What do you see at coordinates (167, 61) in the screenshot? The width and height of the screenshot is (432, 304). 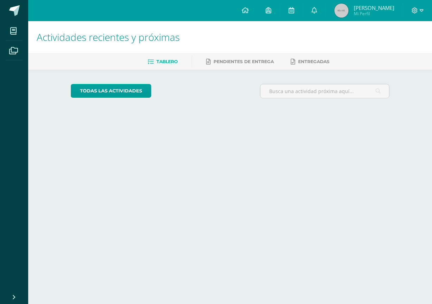 I see `span: Tablero` at bounding box center [167, 61].